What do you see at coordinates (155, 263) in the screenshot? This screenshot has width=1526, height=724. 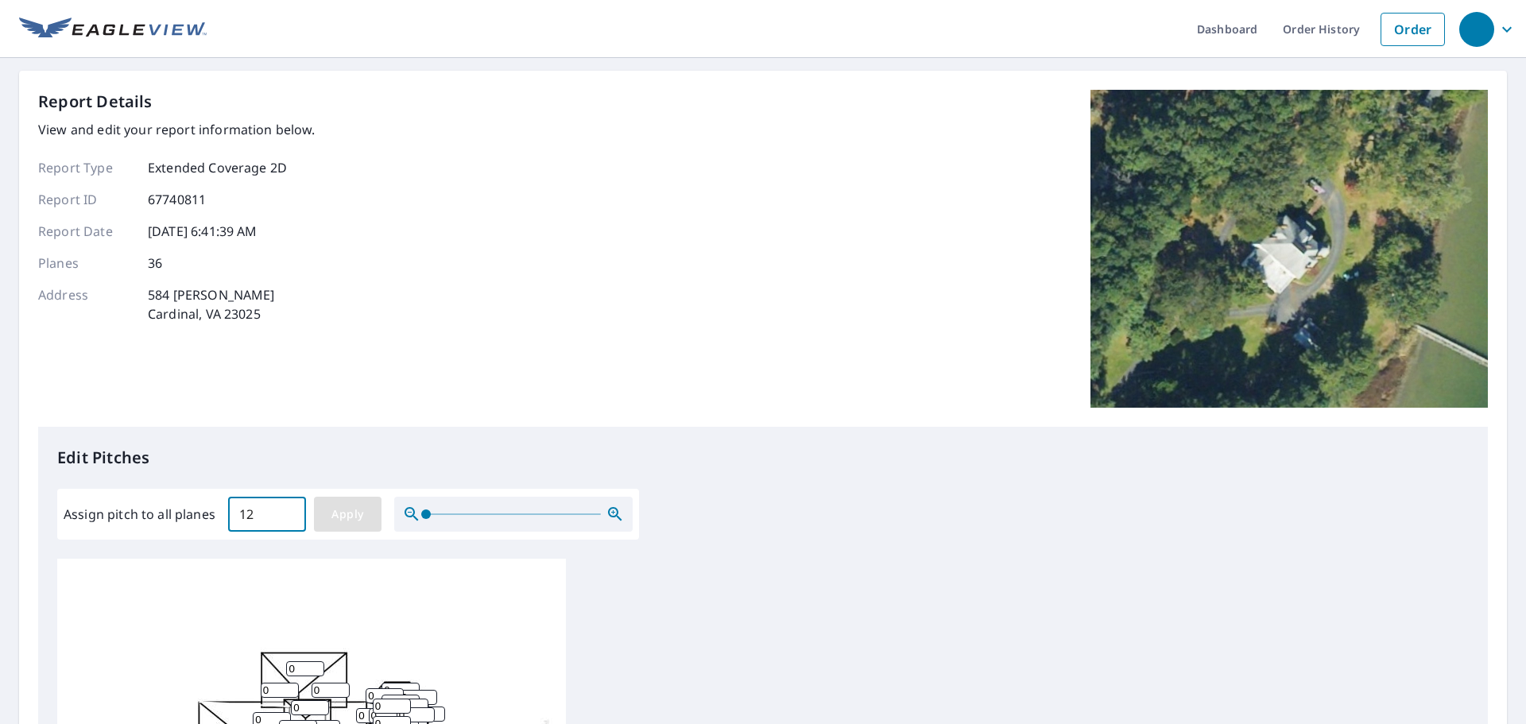 I see `p: 36` at bounding box center [155, 263].